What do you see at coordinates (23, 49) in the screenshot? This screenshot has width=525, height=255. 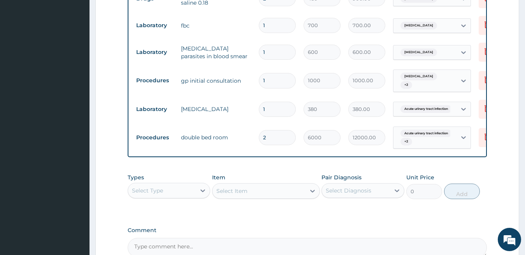 I see `img: d_794563401_company_1708531726252_794563401` at bounding box center [23, 49].